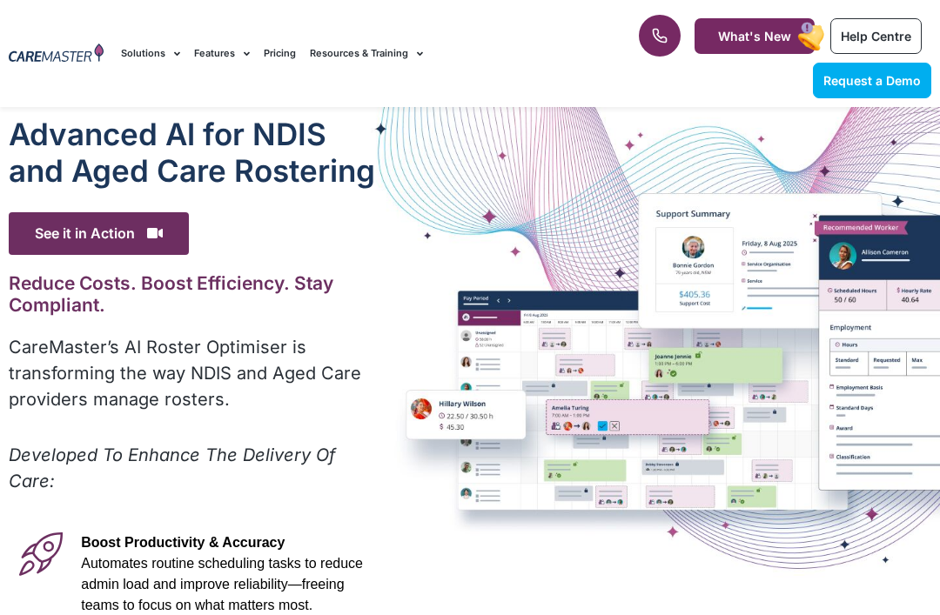 The height and width of the screenshot is (615, 940). I want to click on h1: Advanced Al for NDIS and Aged Care Rostering, so click(192, 152).